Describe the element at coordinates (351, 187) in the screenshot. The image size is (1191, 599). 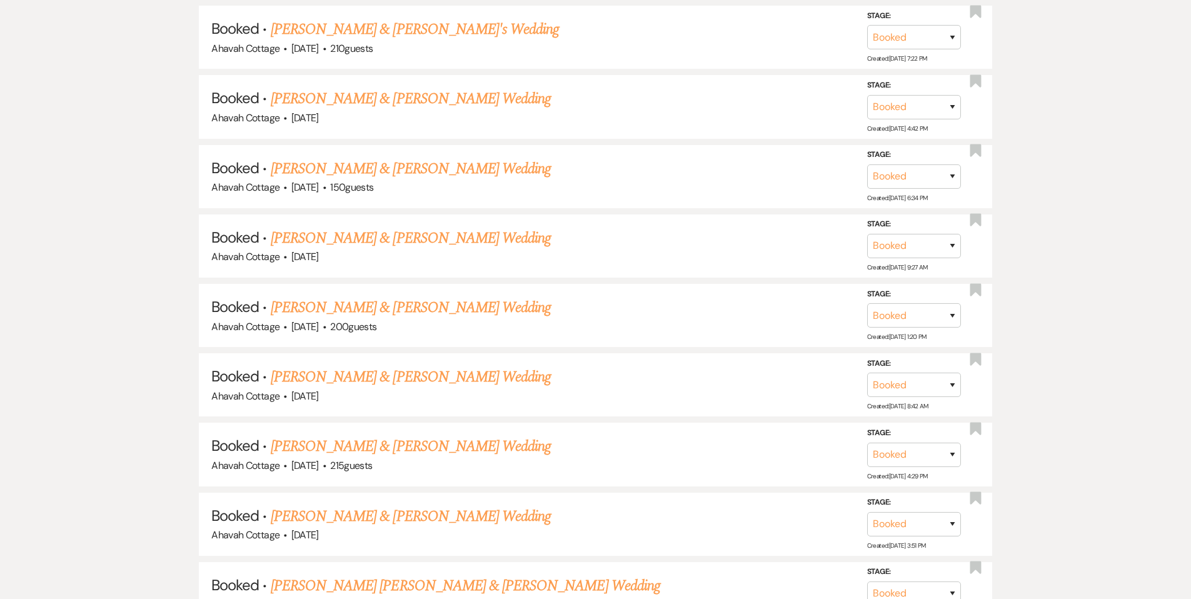
I see `span: 150 guests` at that location.